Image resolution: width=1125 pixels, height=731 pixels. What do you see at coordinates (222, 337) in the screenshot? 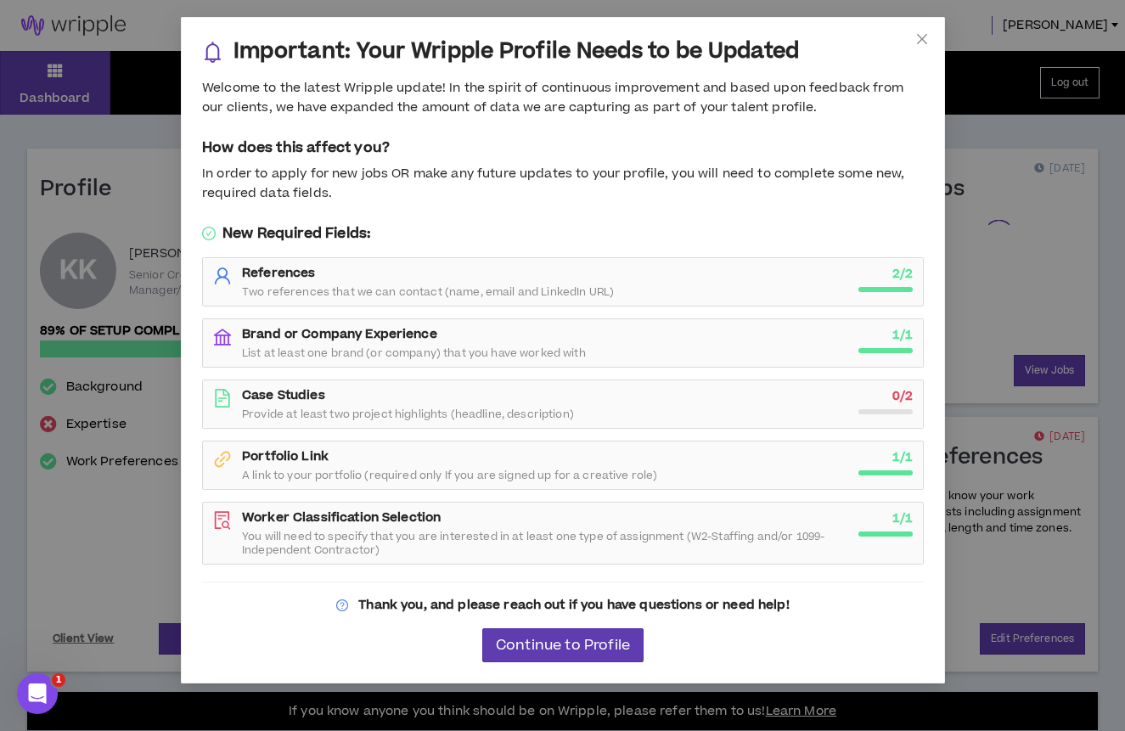
I see `span: bank` at bounding box center [222, 337].